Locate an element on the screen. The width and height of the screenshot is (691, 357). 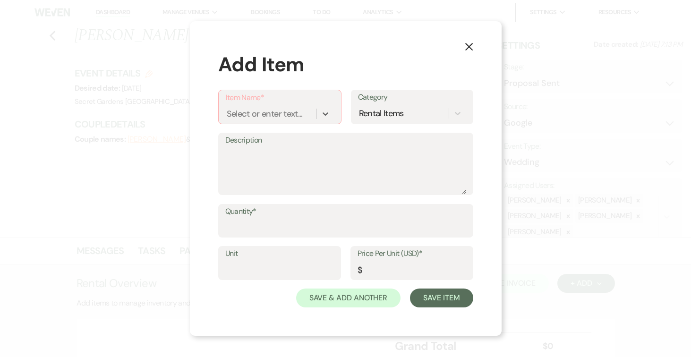
label: Price Per Unit (USD)* is located at coordinates (412, 254).